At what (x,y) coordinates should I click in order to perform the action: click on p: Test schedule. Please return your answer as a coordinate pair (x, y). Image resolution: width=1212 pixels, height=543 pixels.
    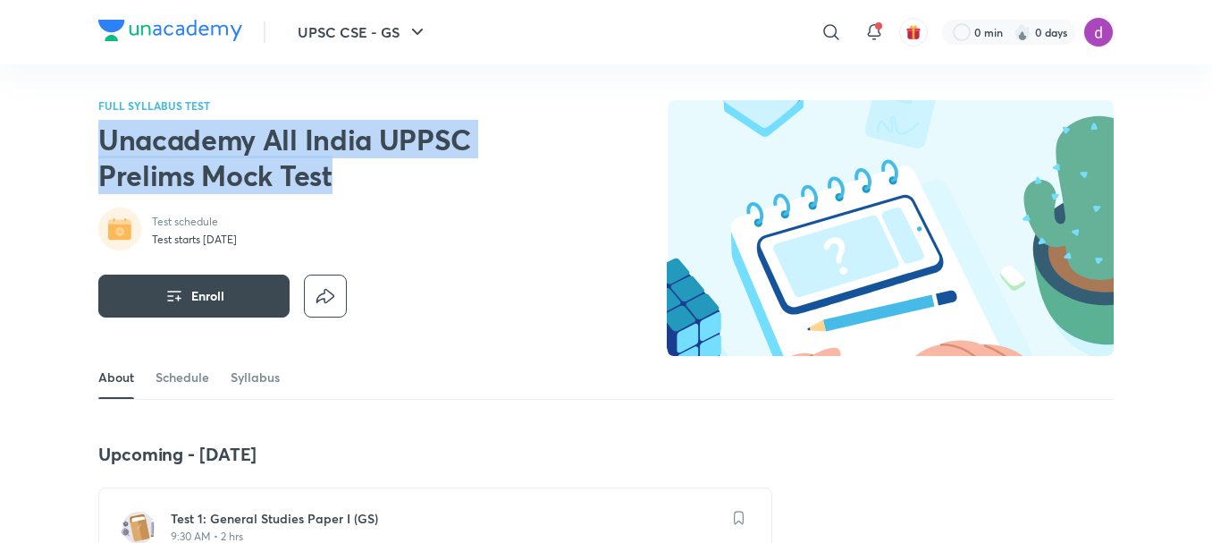
    Looking at the image, I should click on (194, 222).